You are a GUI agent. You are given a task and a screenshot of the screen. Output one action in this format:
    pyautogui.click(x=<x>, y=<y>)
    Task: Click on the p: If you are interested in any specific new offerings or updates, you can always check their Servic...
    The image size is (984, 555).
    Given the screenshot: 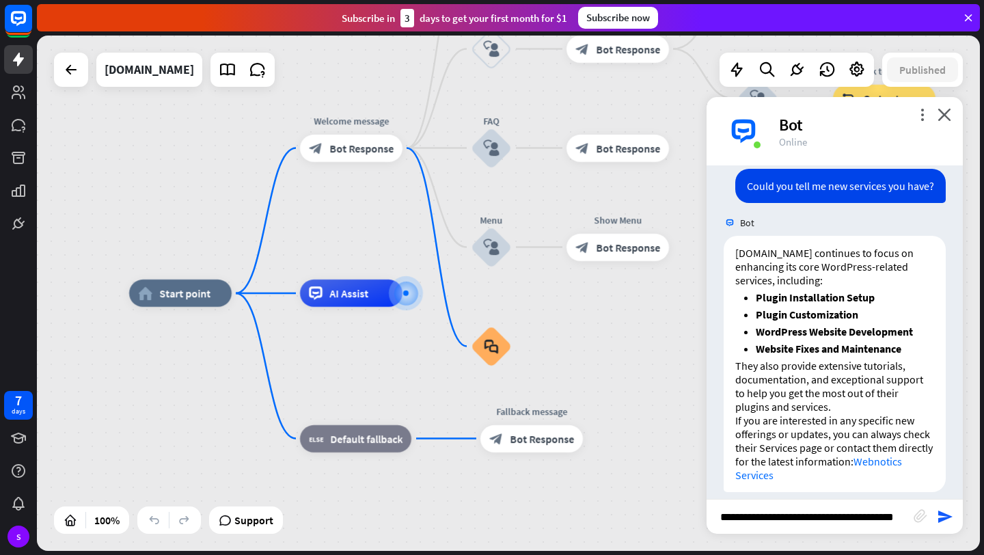 What is the action you would take?
    pyautogui.click(x=834, y=448)
    